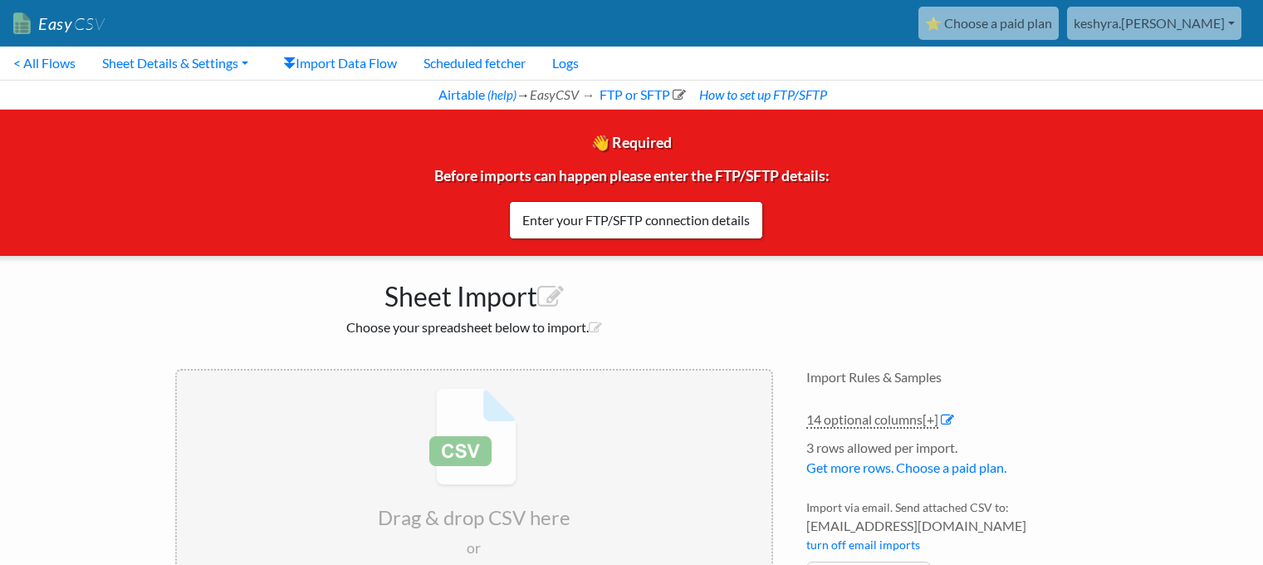  Describe the element at coordinates (948, 530) in the screenshot. I see `li: Import via email. Send attached CSV to:` at that location.